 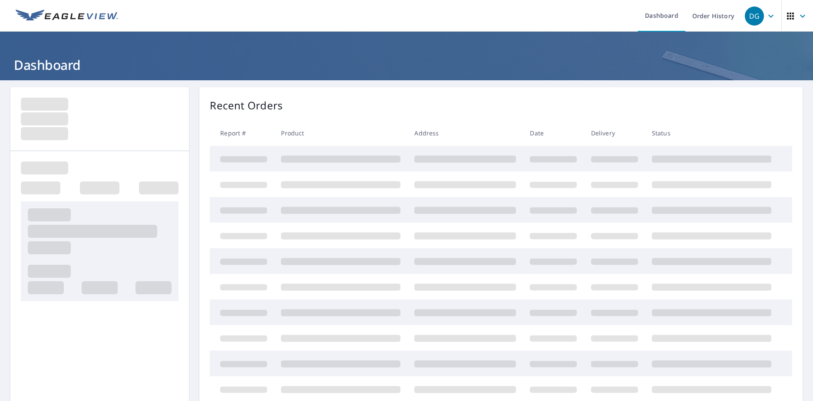 What do you see at coordinates (246, 105) in the screenshot?
I see `p: Recent Orders` at bounding box center [246, 105].